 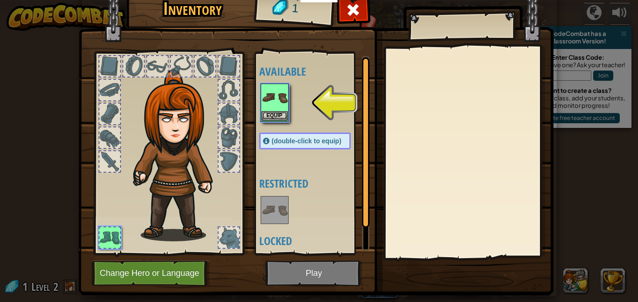 What do you see at coordinates (314, 71) in the screenshot?
I see `h4: Available` at bounding box center [314, 71].